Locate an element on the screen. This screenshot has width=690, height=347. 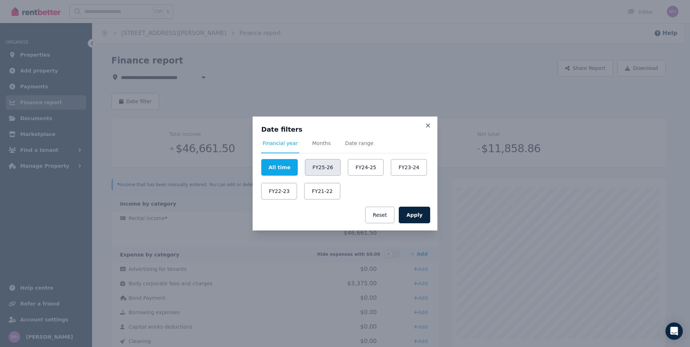
nav: Tabs is located at coordinates (345, 146).